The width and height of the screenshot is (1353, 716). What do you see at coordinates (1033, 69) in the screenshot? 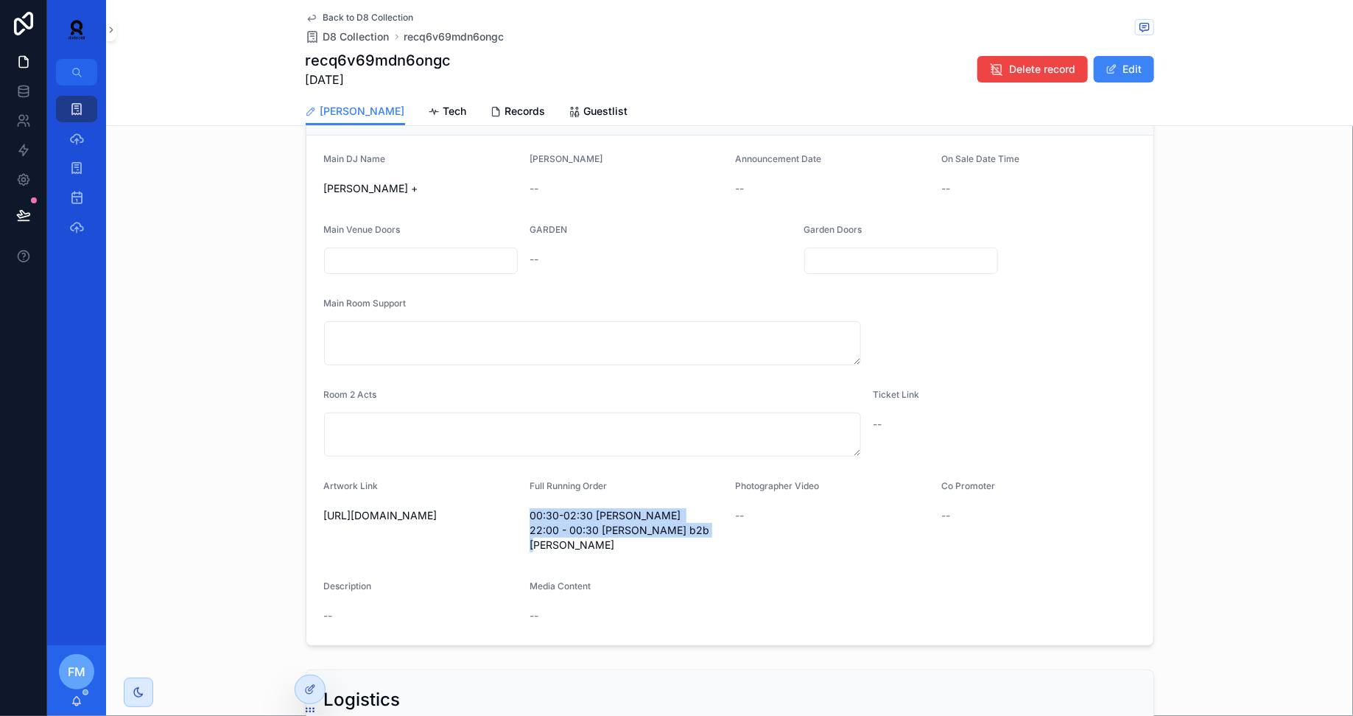
I see `button: Delete record` at bounding box center [1033, 69].